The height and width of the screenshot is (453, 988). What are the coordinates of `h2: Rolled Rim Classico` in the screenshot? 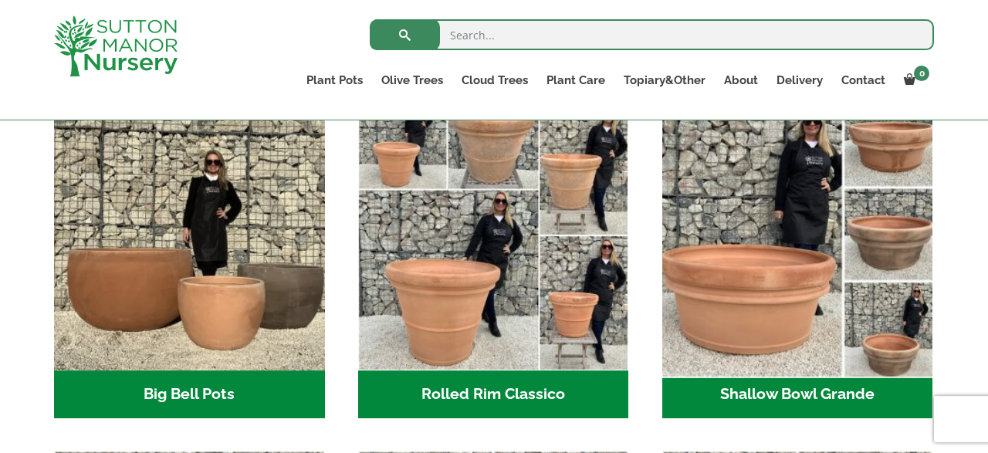 It's located at (493, 394).